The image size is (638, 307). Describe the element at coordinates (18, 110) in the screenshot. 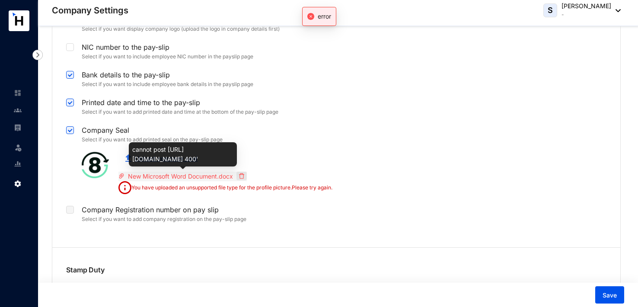

I see `img: people-unselected.118708e94b43a90eceab.svg` at that location.